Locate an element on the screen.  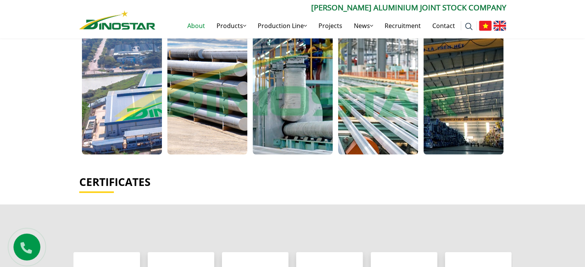
a: Contact is located at coordinates (443, 26).